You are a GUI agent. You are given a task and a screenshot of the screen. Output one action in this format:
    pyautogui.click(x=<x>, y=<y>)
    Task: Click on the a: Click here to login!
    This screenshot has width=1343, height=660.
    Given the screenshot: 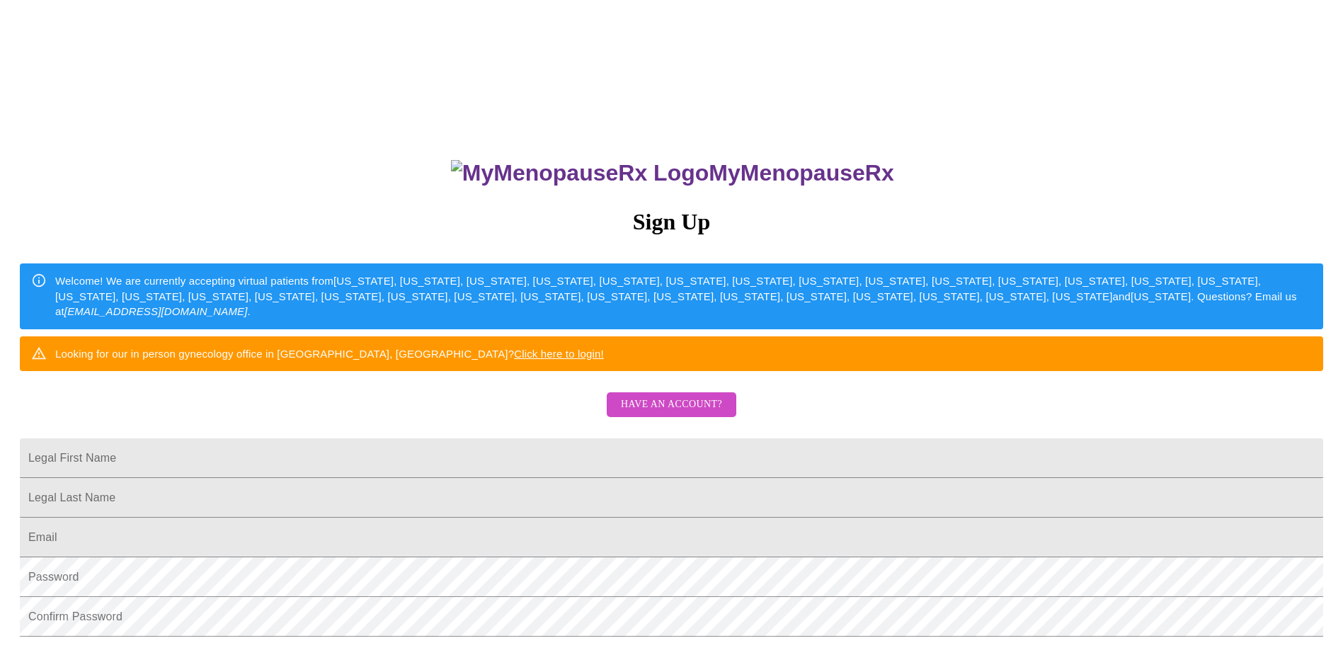 What is the action you would take?
    pyautogui.click(x=559, y=353)
    